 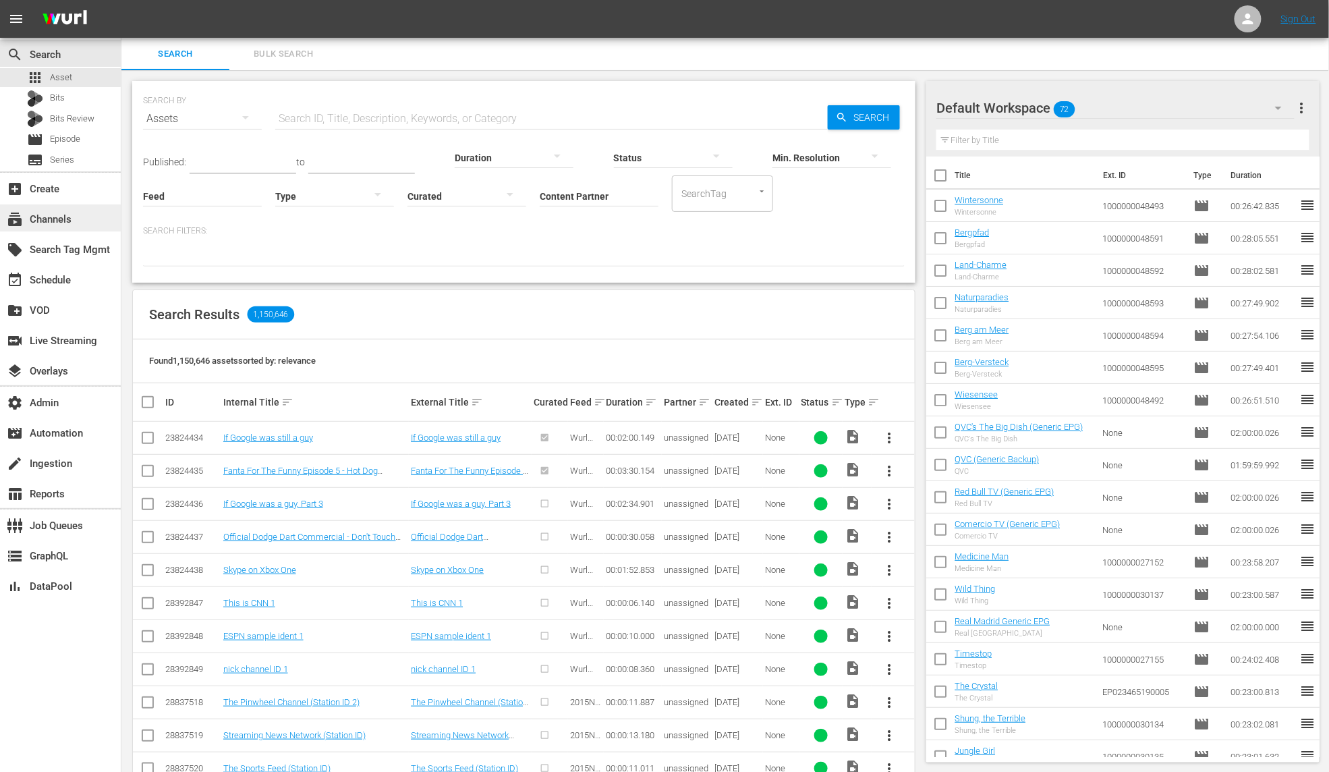 I want to click on div: 00:00:13.180, so click(x=633, y=735).